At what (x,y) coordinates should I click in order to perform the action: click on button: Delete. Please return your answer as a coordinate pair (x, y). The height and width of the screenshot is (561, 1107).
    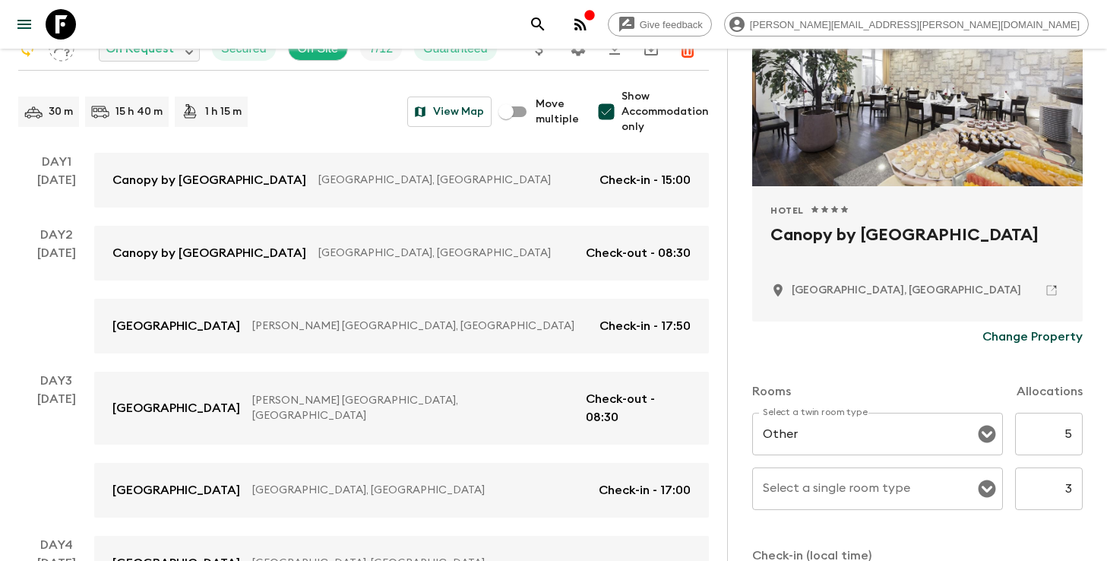
    Looking at the image, I should click on (688, 49).